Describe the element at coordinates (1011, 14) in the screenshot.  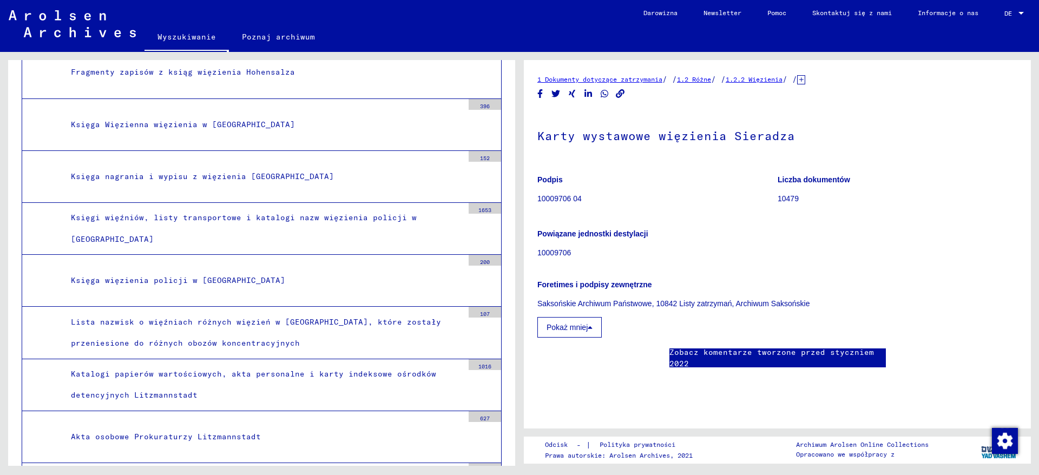
I see `span: DE` at that location.